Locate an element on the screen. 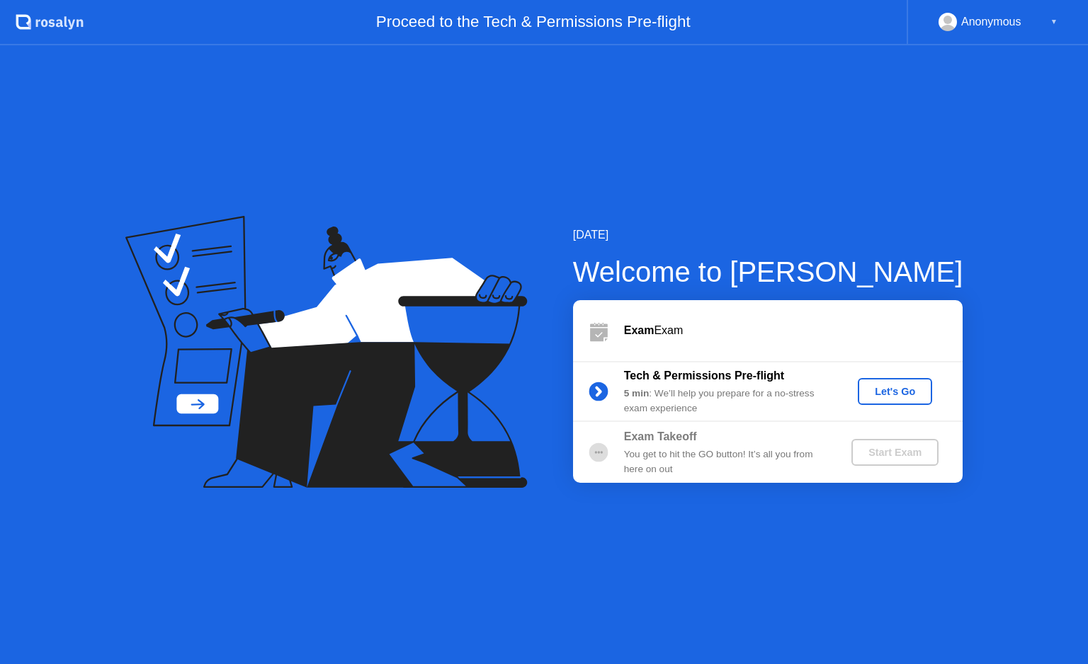 The width and height of the screenshot is (1088, 664). b: Exam is located at coordinates (639, 330).